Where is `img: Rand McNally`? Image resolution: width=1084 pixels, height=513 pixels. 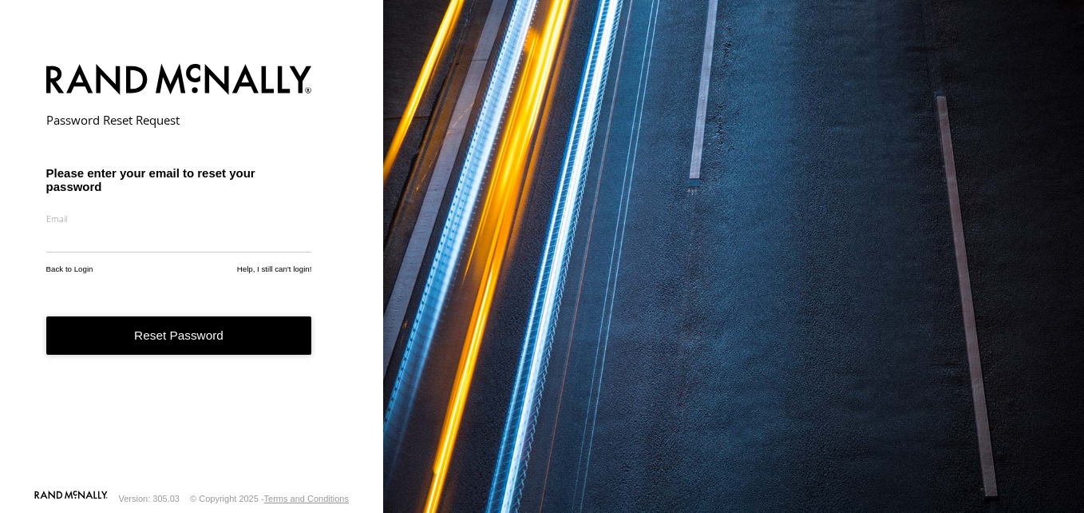 img: Rand McNally is located at coordinates (179, 81).